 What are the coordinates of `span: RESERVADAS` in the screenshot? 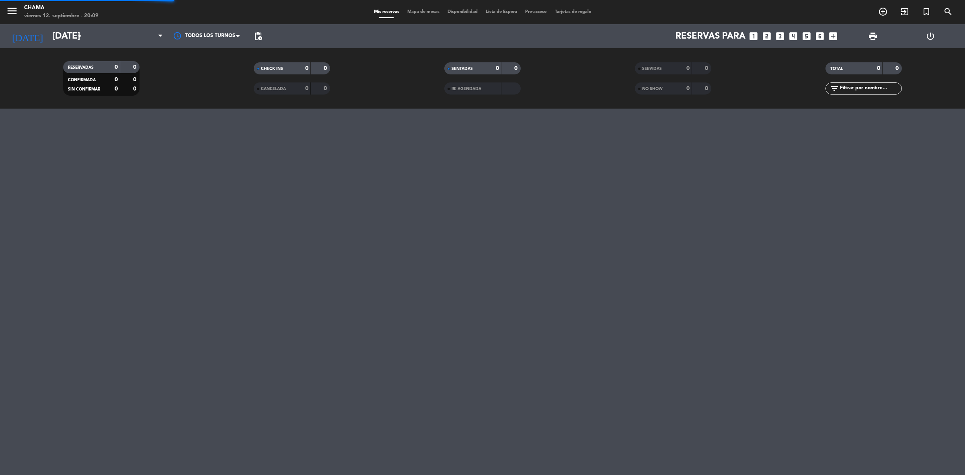 It's located at (81, 68).